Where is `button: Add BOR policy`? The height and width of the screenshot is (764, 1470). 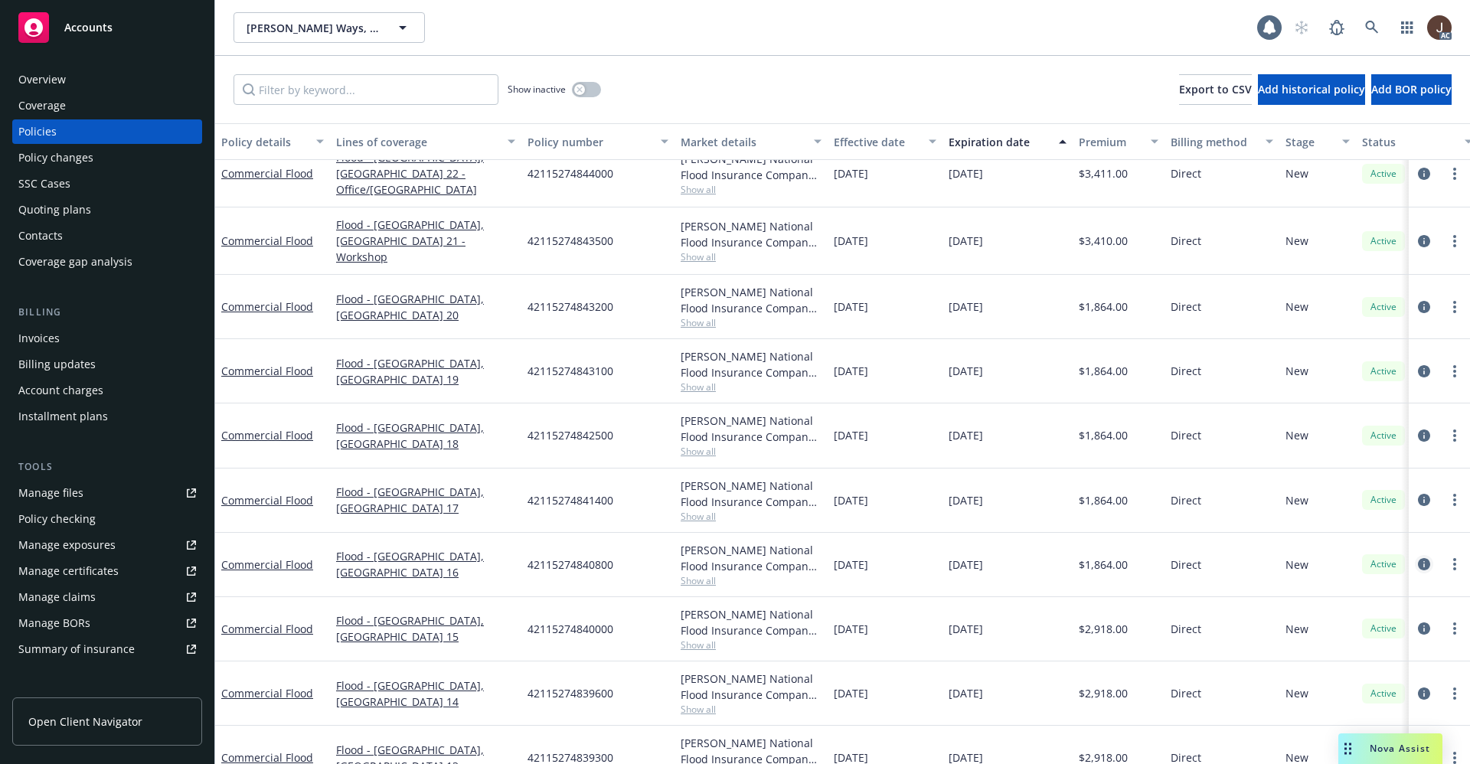
button: Add BOR policy is located at coordinates (1411, 90).